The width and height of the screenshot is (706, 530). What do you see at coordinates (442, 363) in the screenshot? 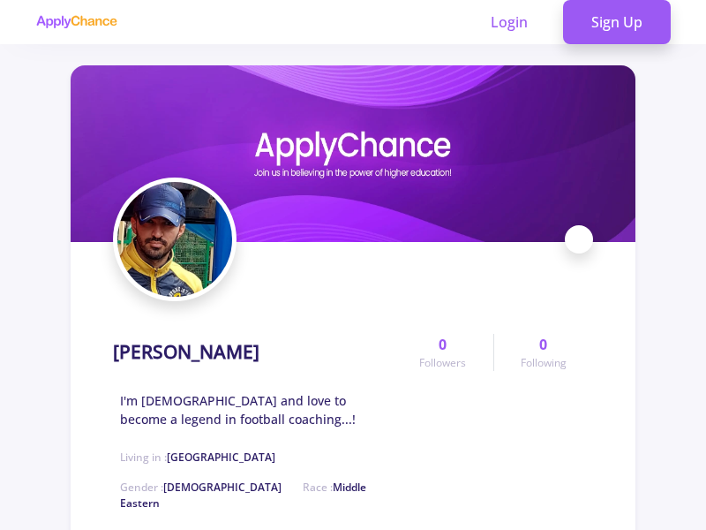
I see `span: Followers` at bounding box center [442, 363].